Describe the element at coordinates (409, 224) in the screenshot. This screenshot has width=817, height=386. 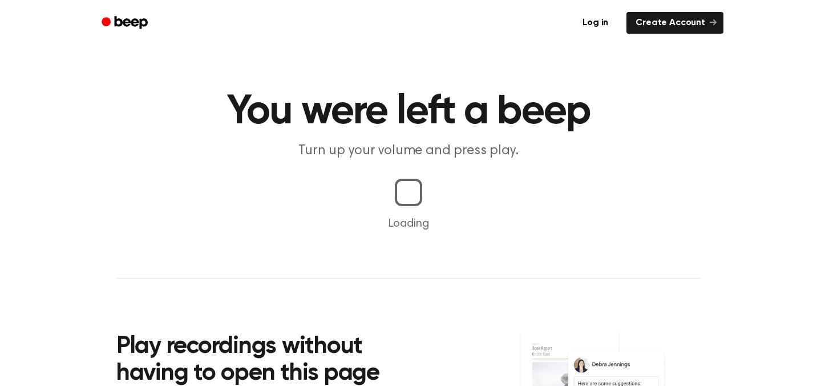
I see `p: Loading` at that location.